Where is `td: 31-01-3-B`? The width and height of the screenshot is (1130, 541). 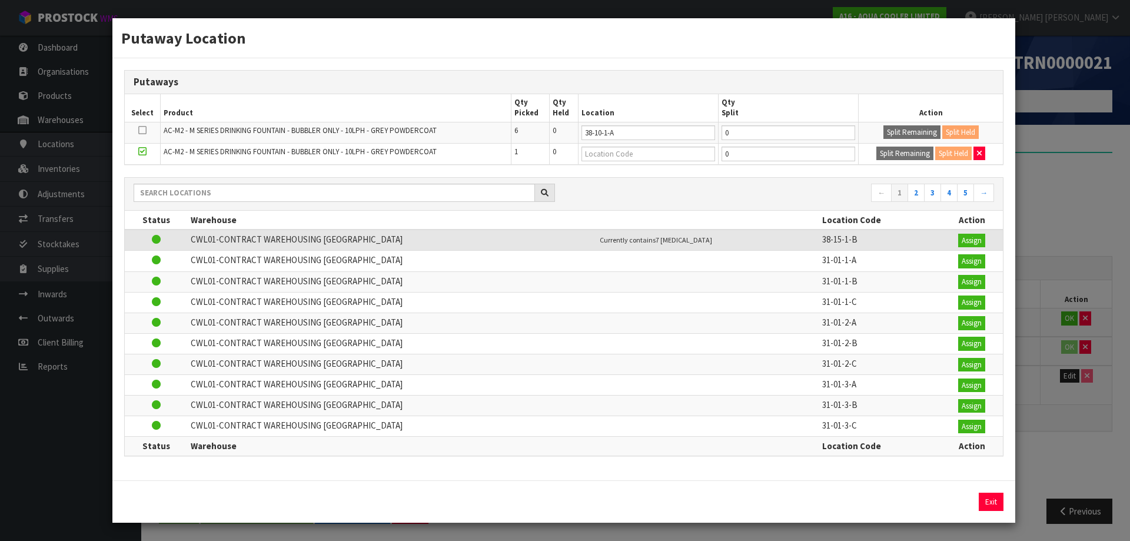
td: 31-01-3-B is located at coordinates (880, 406).